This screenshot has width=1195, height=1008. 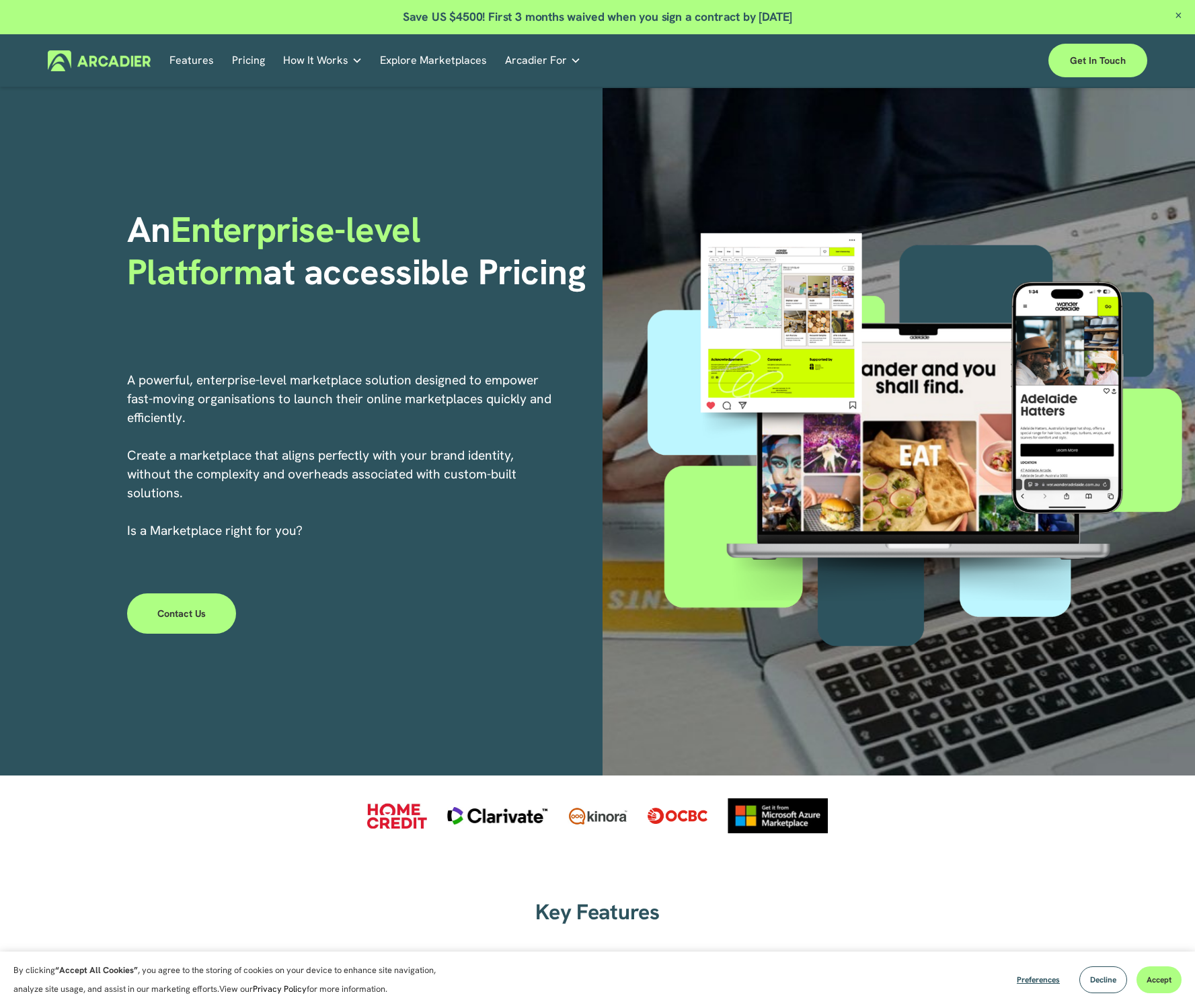 I want to click on p: By clicking , you agree to the storing of cookies on your device to enhance site navigation, anal..., so click(x=232, y=980).